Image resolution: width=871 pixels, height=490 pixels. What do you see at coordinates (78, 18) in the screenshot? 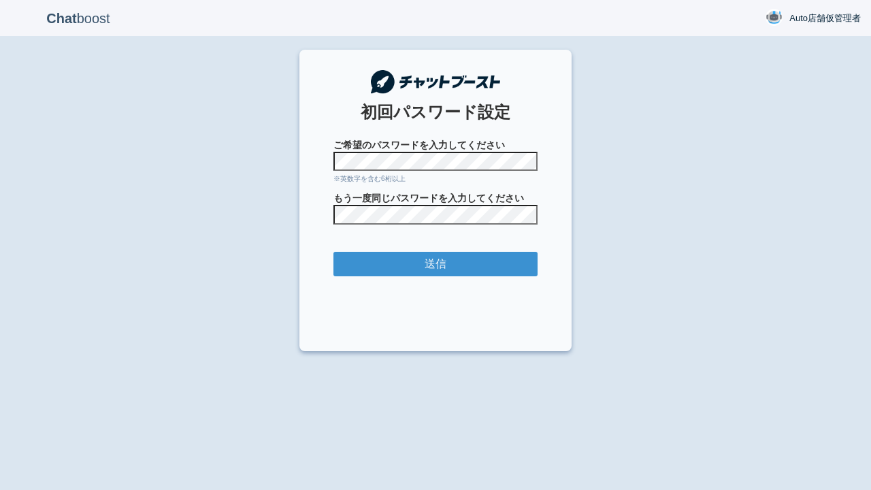
I see `p: boost` at bounding box center [78, 18].